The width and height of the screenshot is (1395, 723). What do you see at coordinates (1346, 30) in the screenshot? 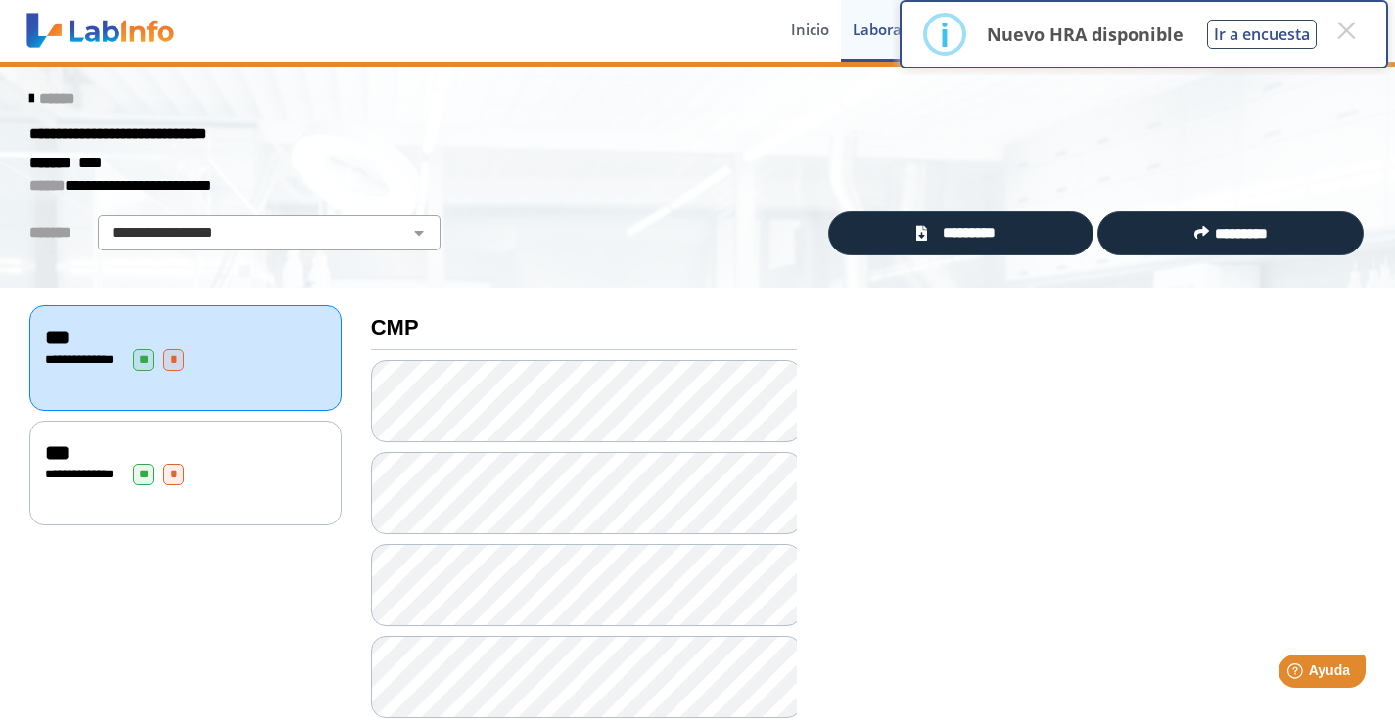
I see `button: Close this dialog` at bounding box center [1346, 30].